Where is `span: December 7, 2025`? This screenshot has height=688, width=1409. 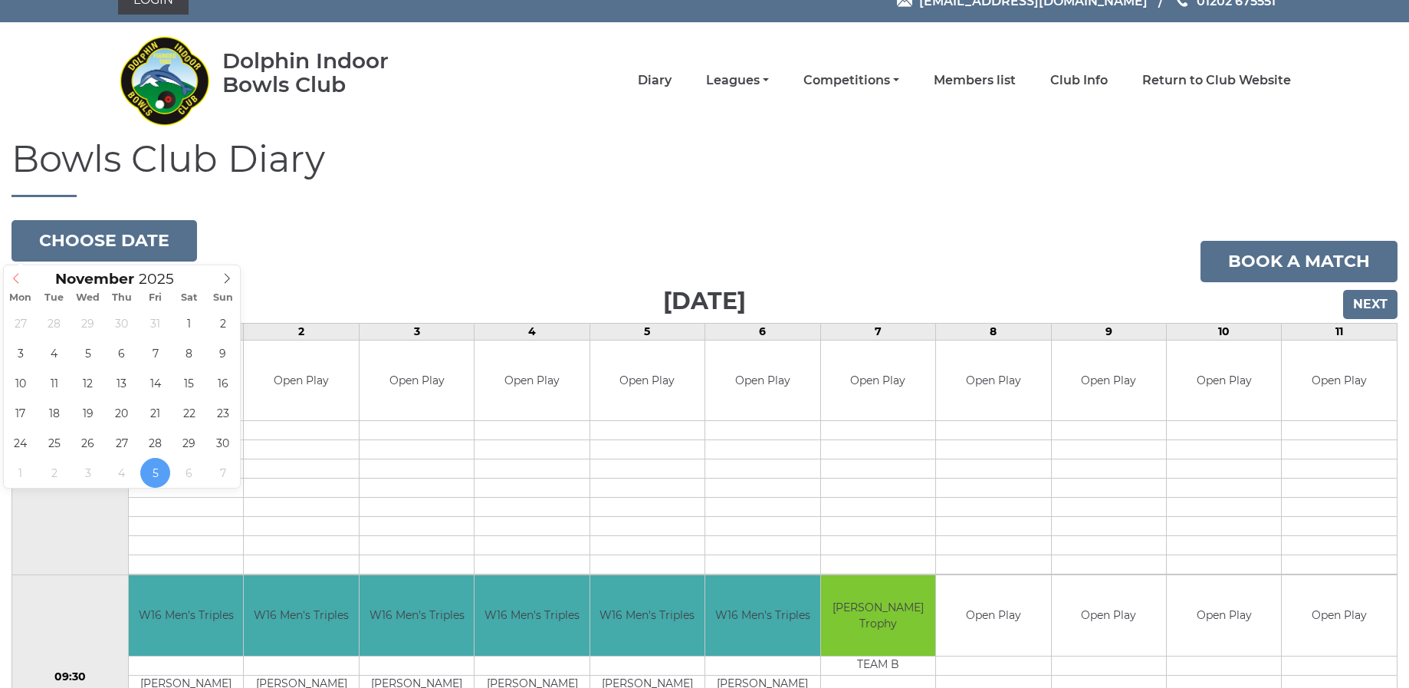 span: December 7, 2025 is located at coordinates (222, 472).